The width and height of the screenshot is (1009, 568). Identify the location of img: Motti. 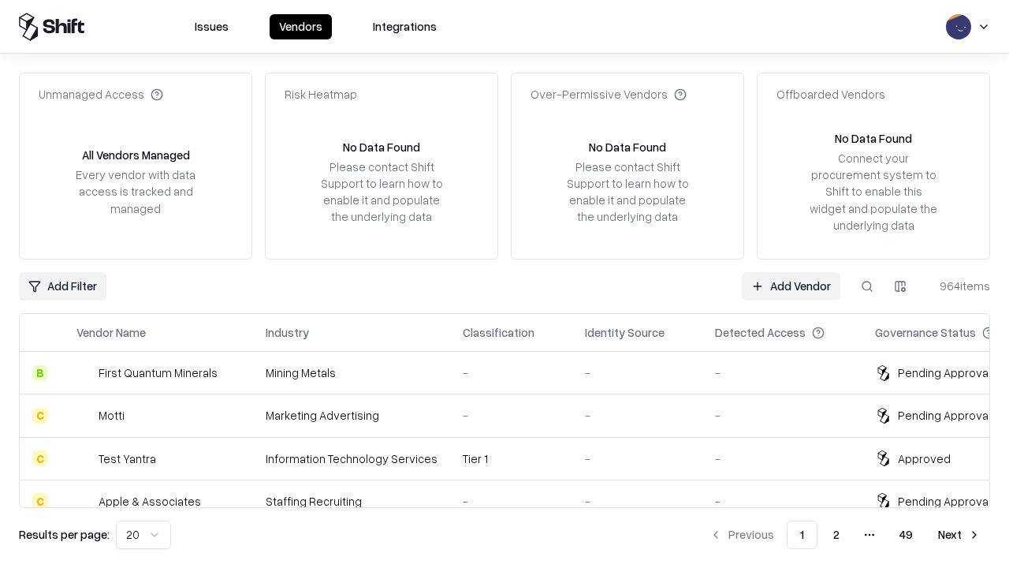
(84, 415).